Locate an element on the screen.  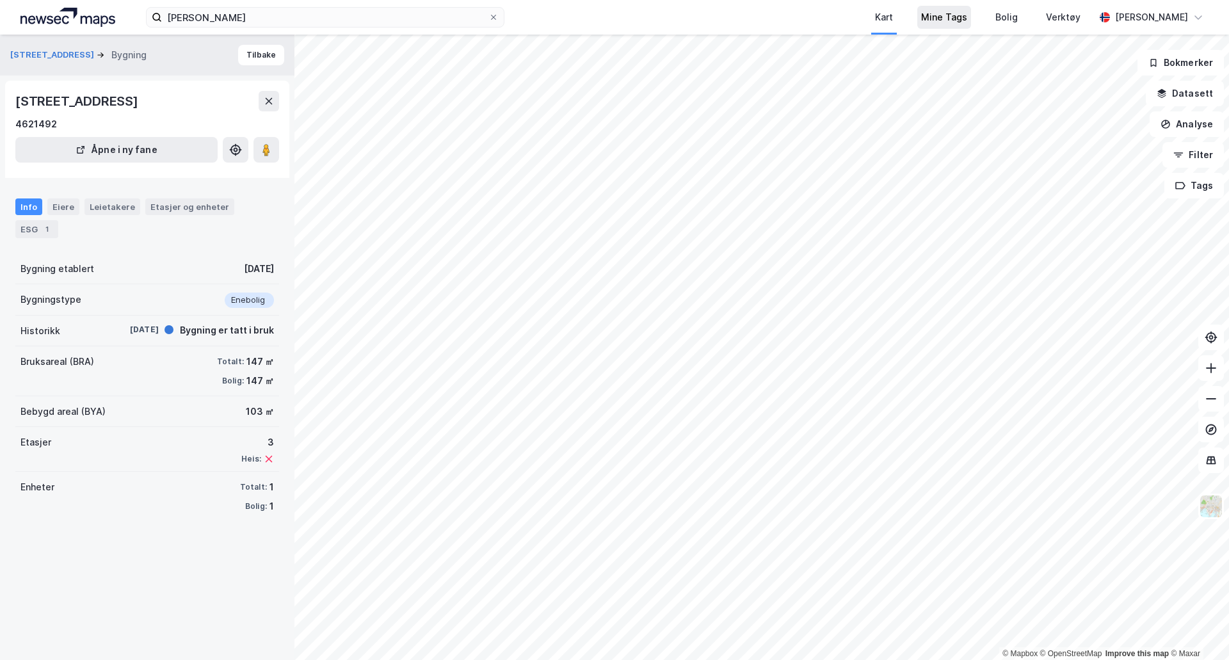
a: Mapbox is located at coordinates (1020, 654).